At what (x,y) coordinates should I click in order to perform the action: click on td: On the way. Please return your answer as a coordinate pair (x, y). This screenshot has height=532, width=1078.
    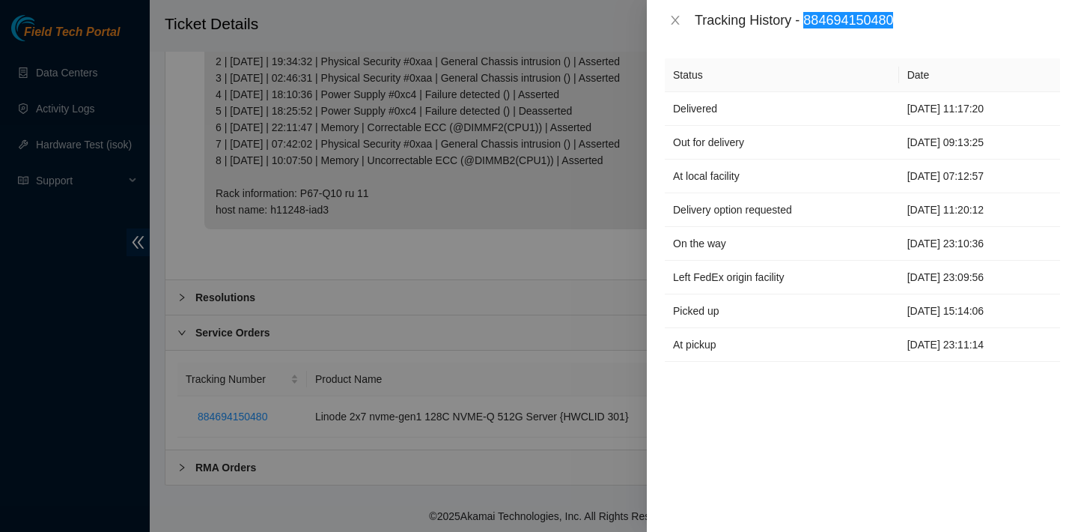
    Looking at the image, I should click on (782, 243).